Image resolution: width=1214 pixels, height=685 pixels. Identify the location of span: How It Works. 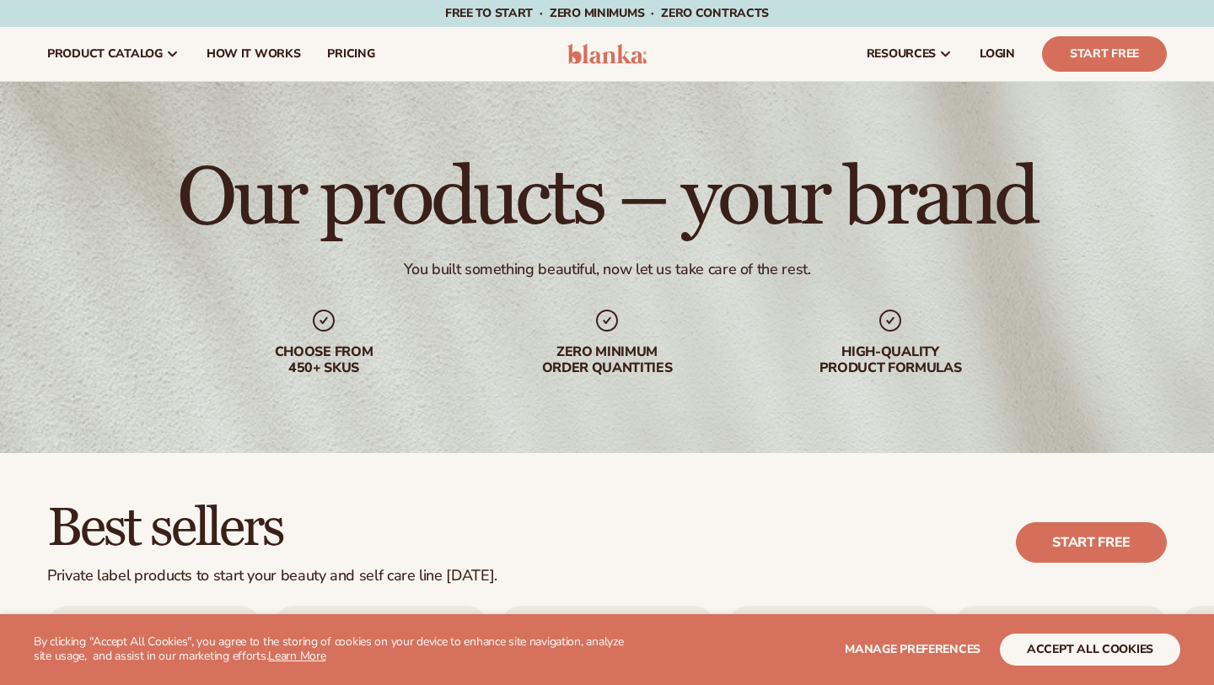
(254, 54).